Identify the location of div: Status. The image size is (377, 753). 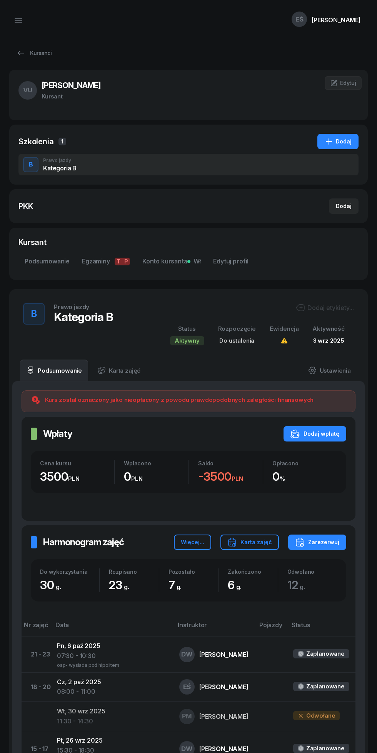
(187, 329).